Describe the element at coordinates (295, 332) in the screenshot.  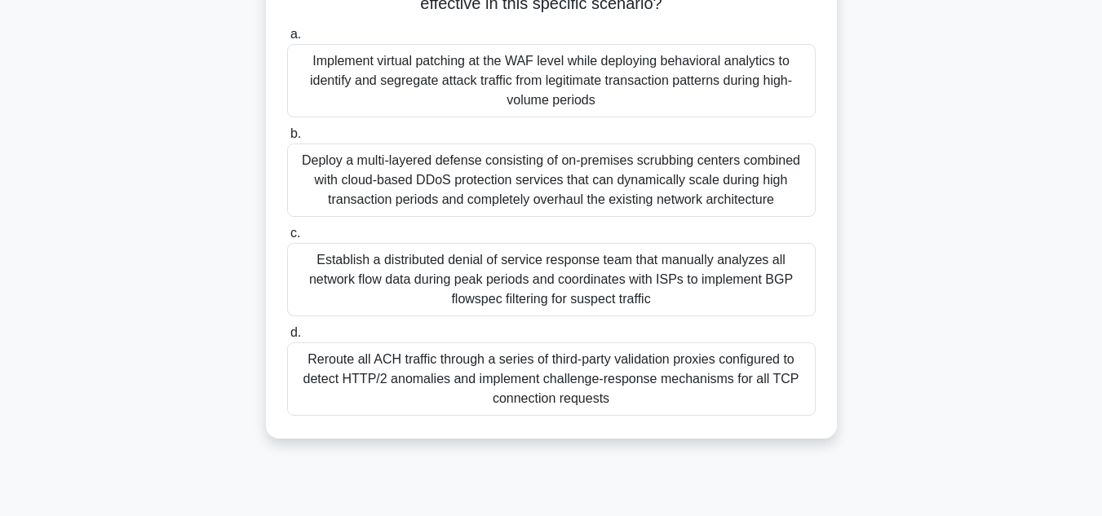
I see `span: d.` at that location.